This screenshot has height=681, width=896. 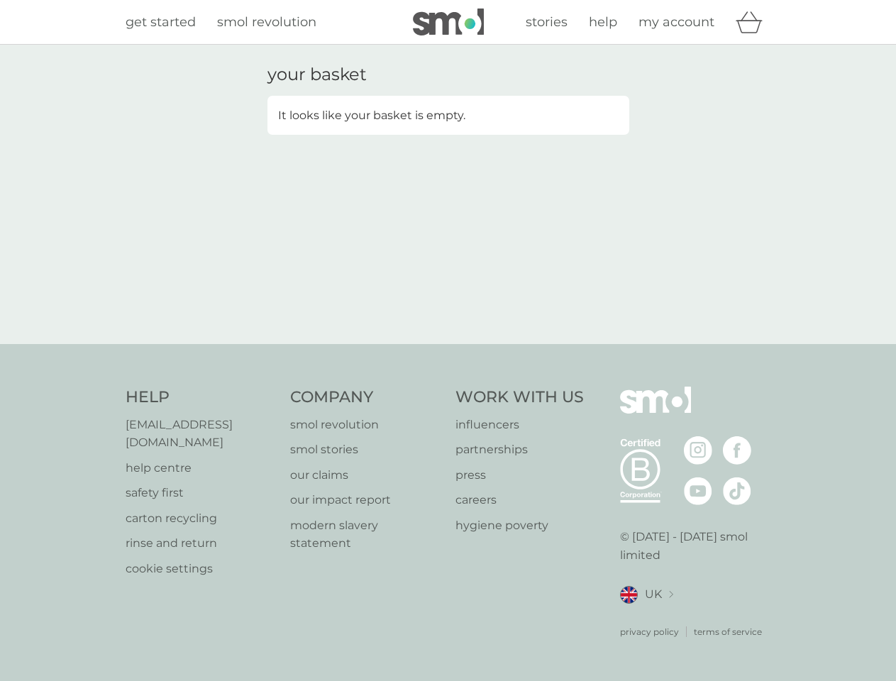 I want to click on a: terms of service, so click(x=728, y=631).